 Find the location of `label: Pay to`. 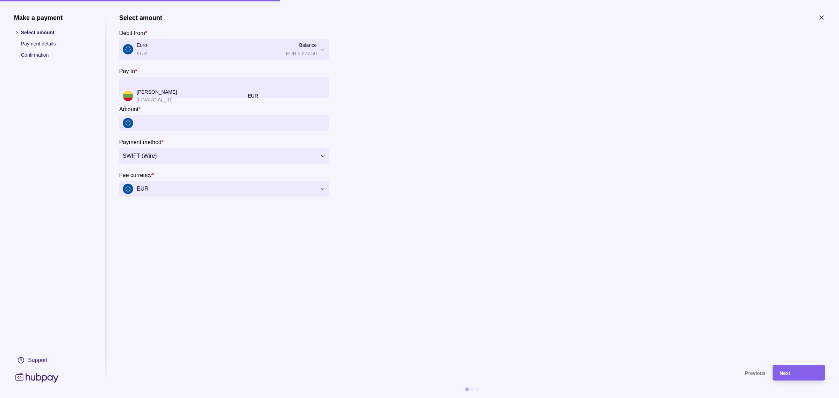

label: Pay to is located at coordinates (128, 71).